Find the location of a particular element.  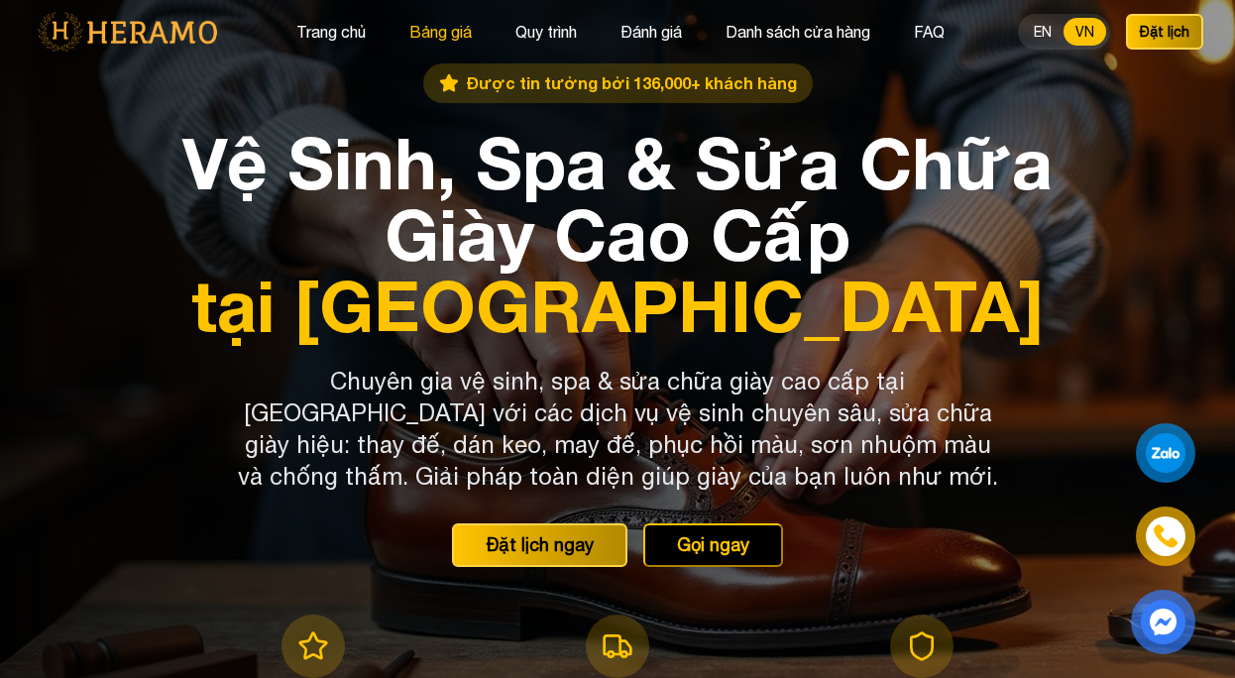

button: Đánh giá is located at coordinates (651, 32).